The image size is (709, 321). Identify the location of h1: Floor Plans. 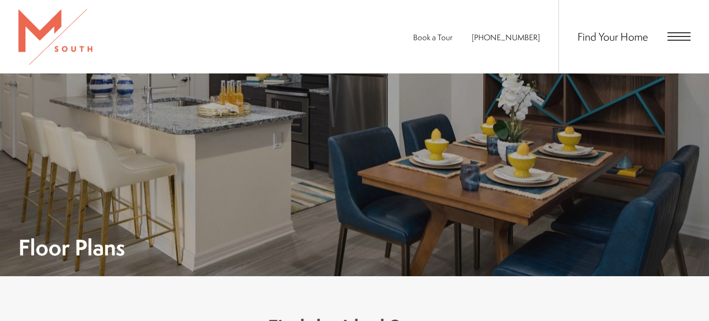
(72, 247).